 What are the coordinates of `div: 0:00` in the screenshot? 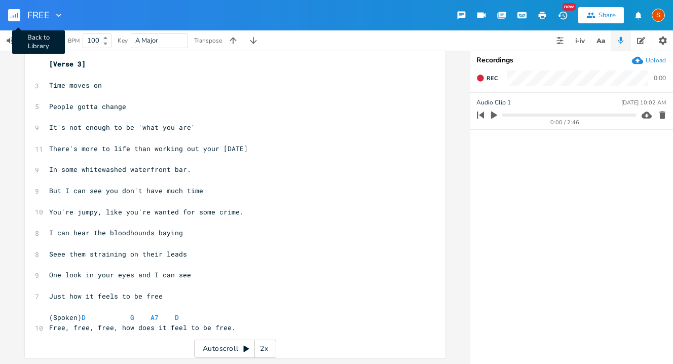 It's located at (660, 78).